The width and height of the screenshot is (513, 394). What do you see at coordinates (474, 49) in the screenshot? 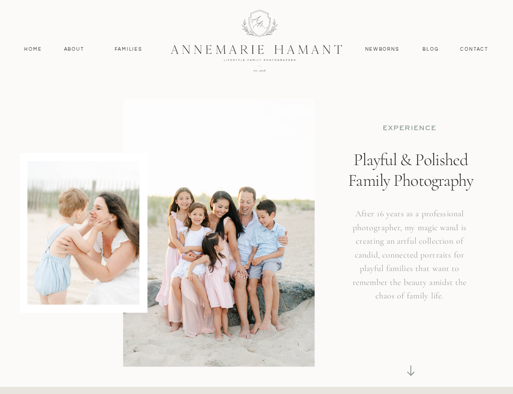
I see `nav: contact` at bounding box center [474, 49].